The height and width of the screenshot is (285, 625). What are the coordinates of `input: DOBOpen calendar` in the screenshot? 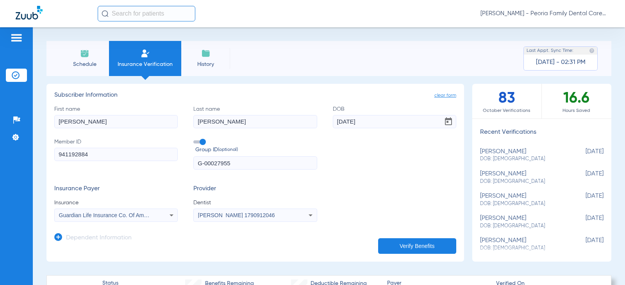 It's located at (394, 122).